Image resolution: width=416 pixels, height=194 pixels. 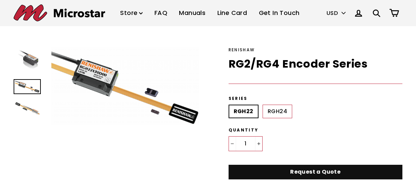 I want to click on button: Increase item quantity by one, so click(x=258, y=144).